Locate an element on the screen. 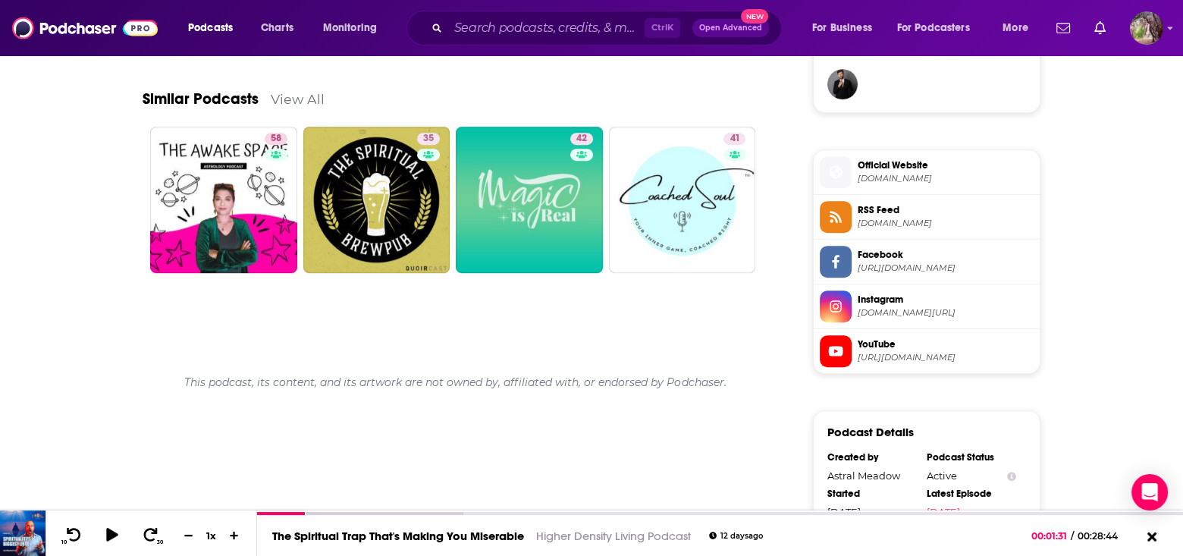 This screenshot has width=1183, height=556. div: Search podcasts, credits, & more... is located at coordinates (608, 28).